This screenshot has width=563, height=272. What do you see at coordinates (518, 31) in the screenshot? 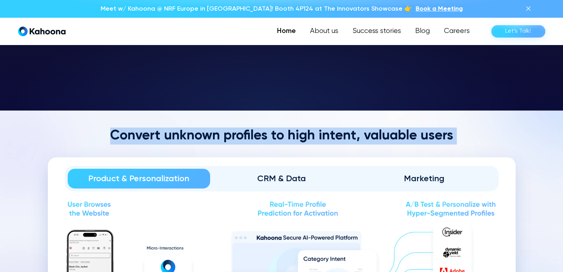
I see `a: Let’s Talk!` at bounding box center [518, 31].